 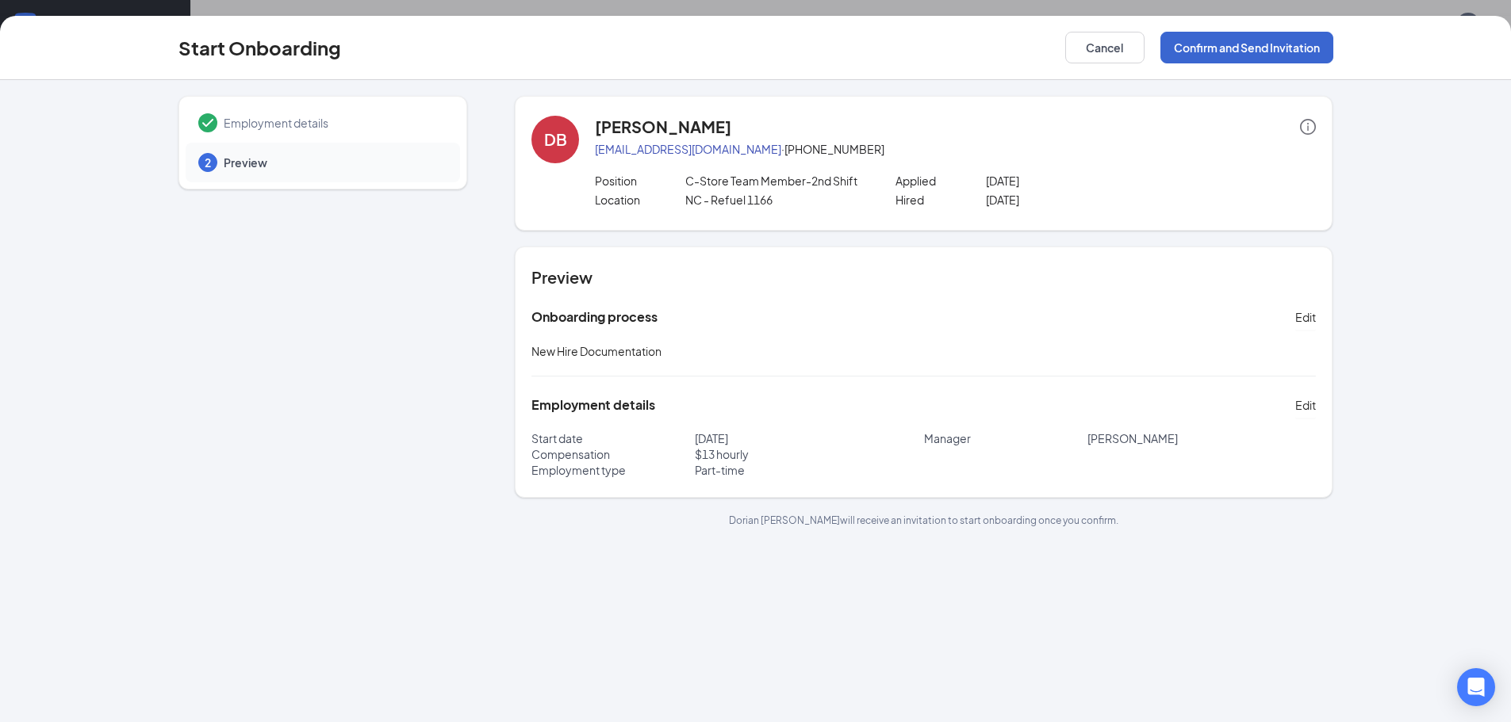 I want to click on span: Preview, so click(x=334, y=163).